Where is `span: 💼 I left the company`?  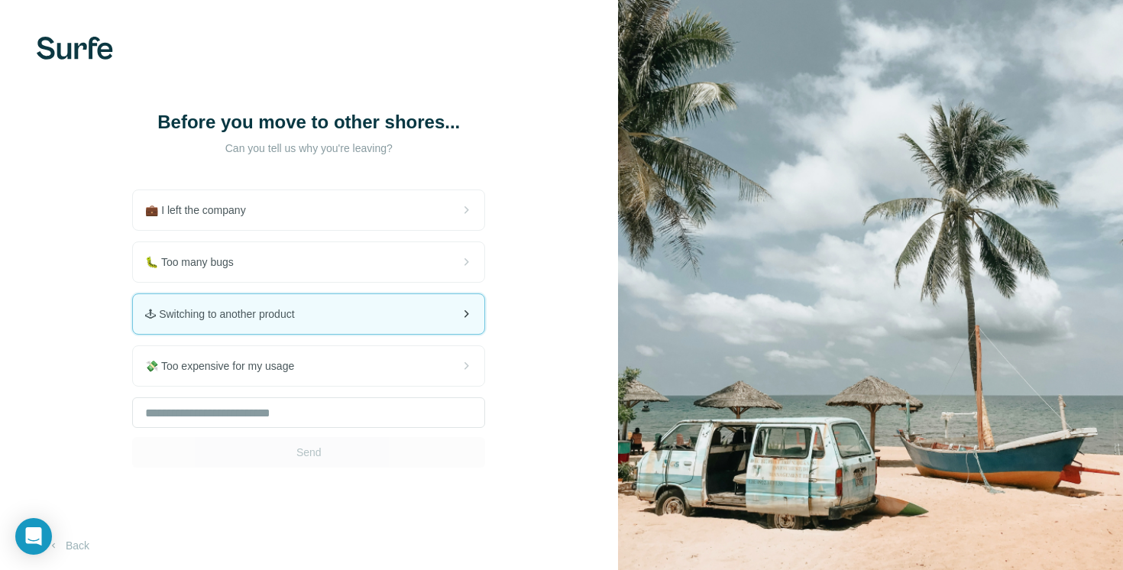 span: 💼 I left the company is located at coordinates (201, 210).